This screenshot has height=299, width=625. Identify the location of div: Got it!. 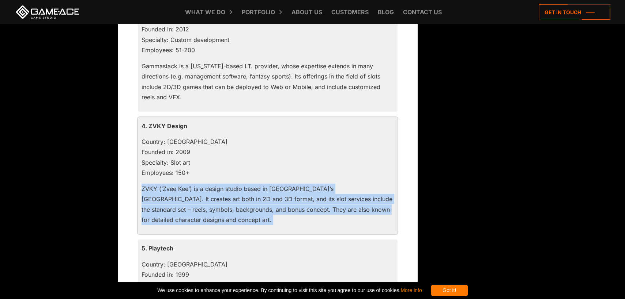
(449, 291).